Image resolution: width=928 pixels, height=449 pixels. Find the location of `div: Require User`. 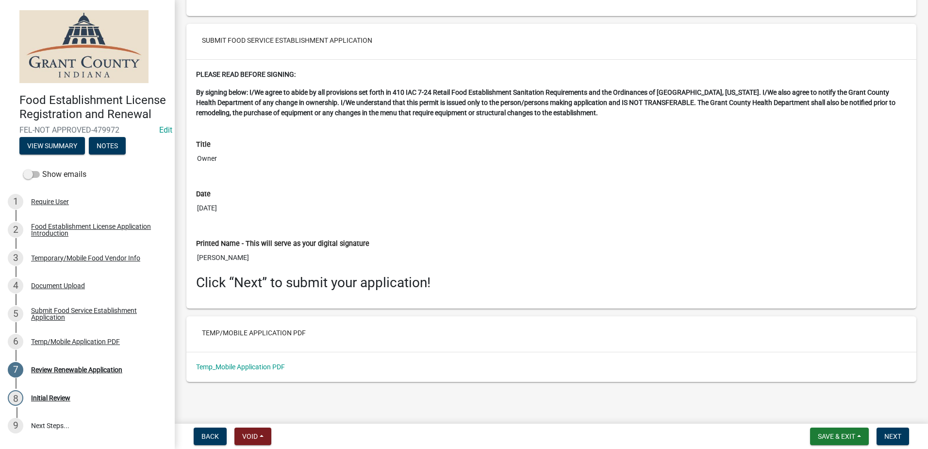

div: Require User is located at coordinates (50, 202).